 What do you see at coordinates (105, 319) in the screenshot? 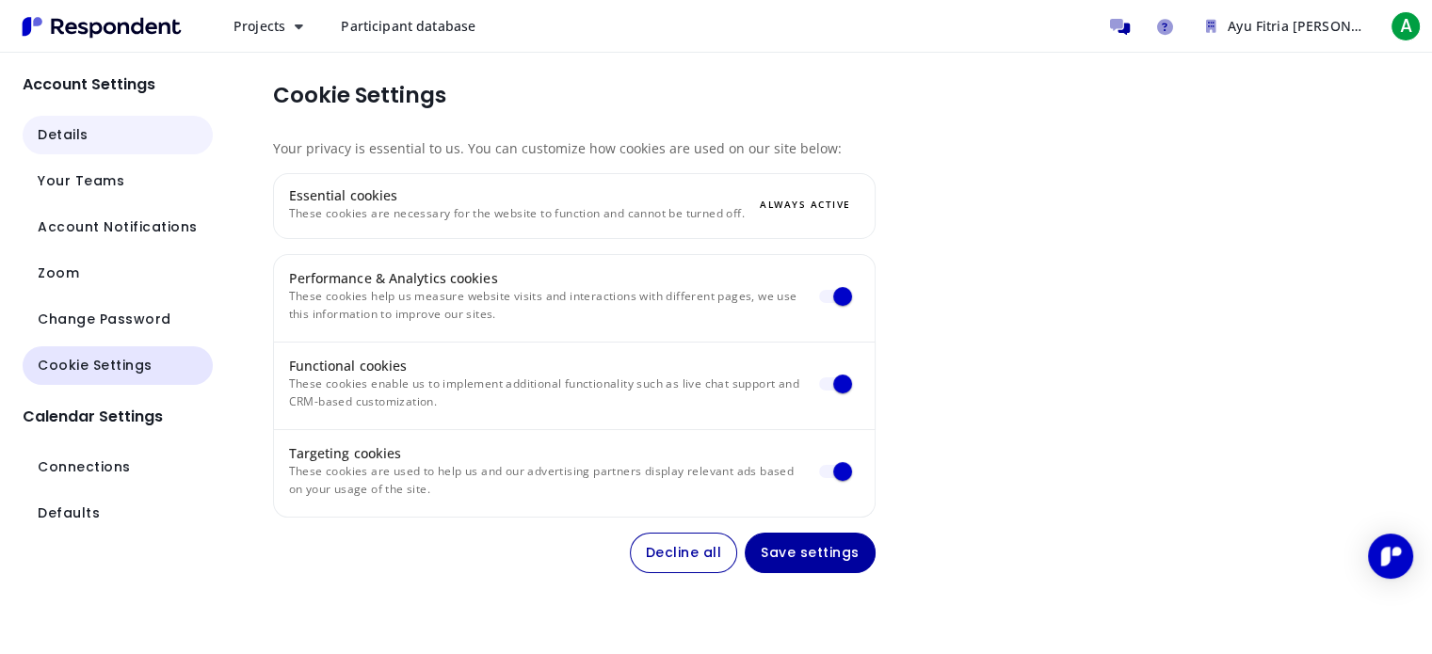
I see `span: Change Password` at bounding box center [105, 319].